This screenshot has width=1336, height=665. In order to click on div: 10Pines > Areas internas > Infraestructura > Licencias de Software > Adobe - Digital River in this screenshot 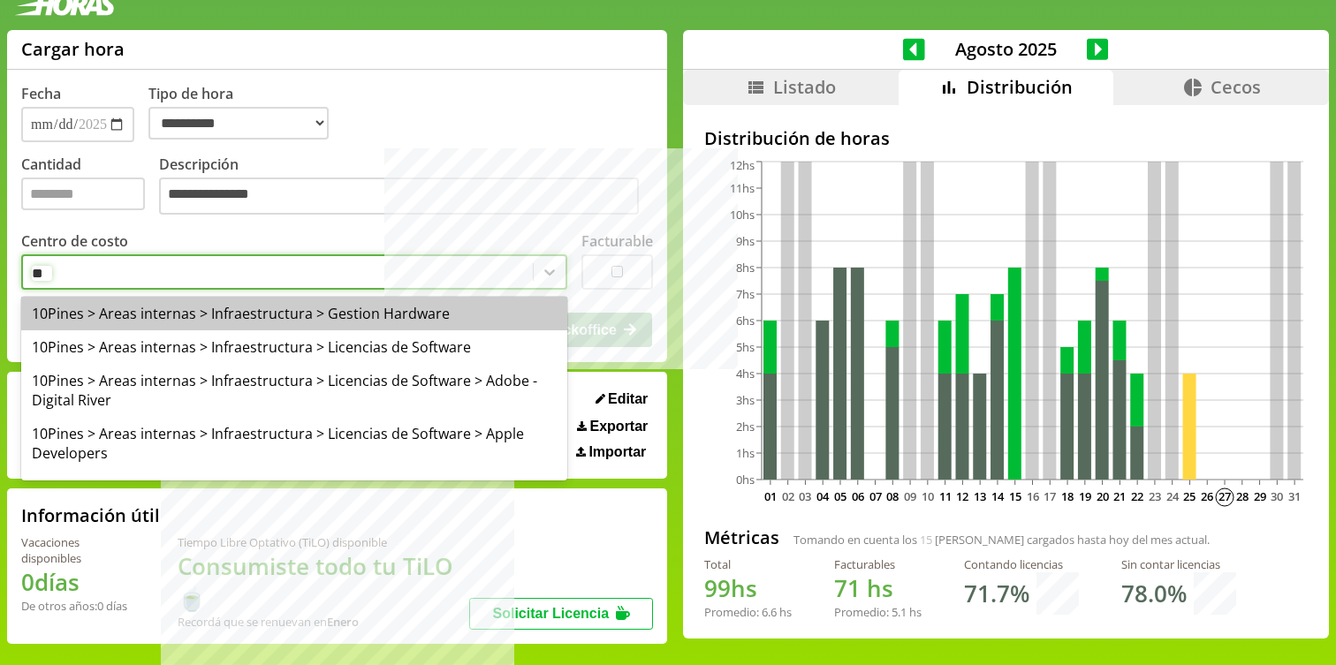, I will do `click(294, 391)`.